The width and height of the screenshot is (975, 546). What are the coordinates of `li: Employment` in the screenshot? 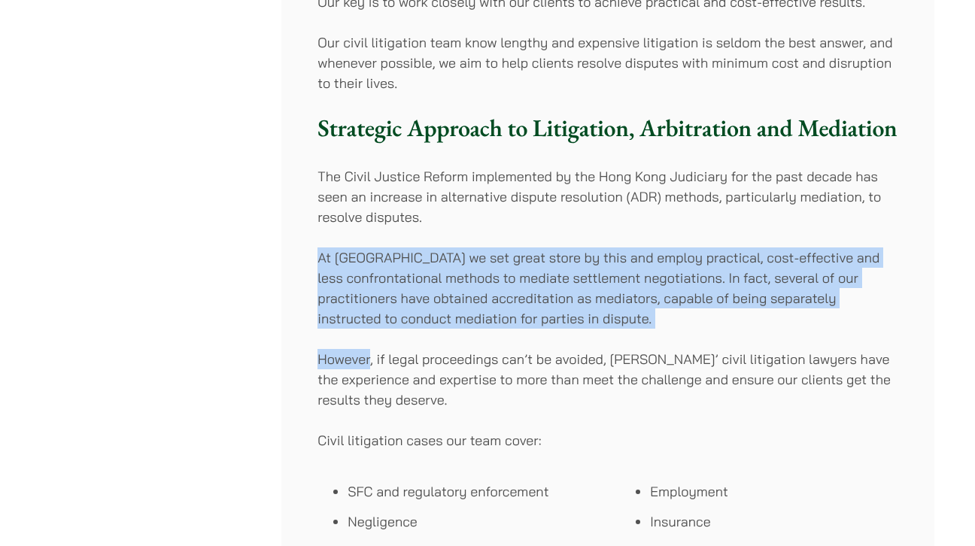 It's located at (774, 491).